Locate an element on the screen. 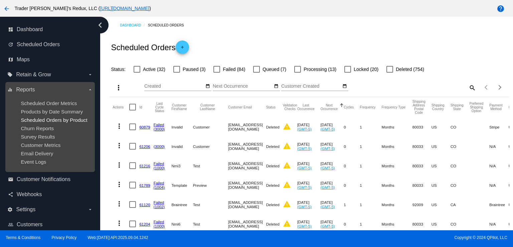 Image resolution: width=513 pixels, height=247 pixels. mat-cell: Stripe is located at coordinates (499, 127).